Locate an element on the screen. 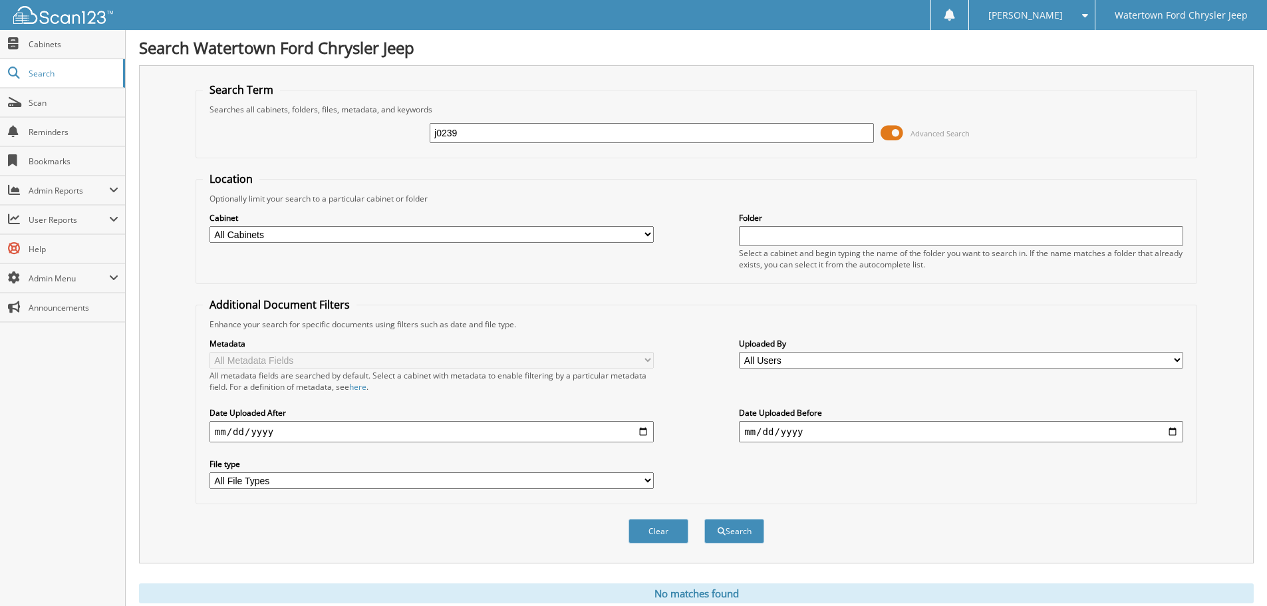  label: Folder is located at coordinates (961, 217).